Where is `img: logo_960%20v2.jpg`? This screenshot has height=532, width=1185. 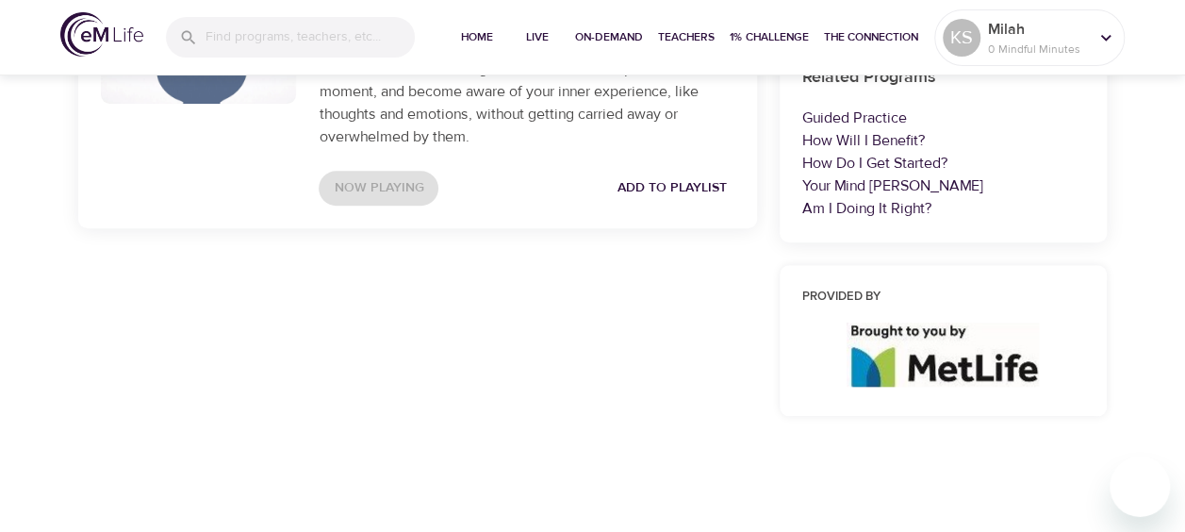
img: logo_960%20v2.jpg is located at coordinates (943, 355).